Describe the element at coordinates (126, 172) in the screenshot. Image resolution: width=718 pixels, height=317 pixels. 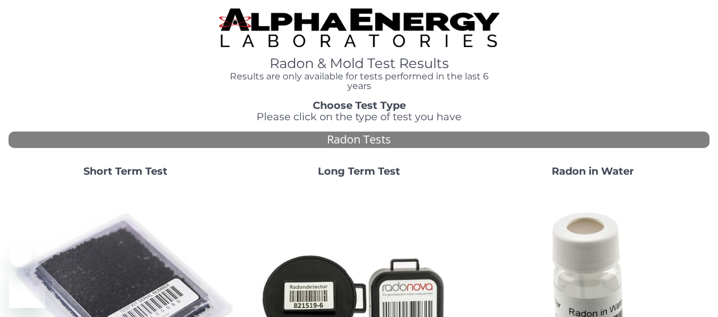
I see `strong: Short Term Test` at that location.